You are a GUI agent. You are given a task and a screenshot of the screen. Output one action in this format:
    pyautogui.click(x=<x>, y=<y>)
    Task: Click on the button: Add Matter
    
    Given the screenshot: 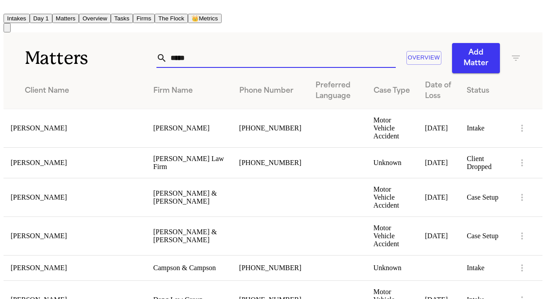 What is the action you would take?
    pyautogui.click(x=476, y=58)
    